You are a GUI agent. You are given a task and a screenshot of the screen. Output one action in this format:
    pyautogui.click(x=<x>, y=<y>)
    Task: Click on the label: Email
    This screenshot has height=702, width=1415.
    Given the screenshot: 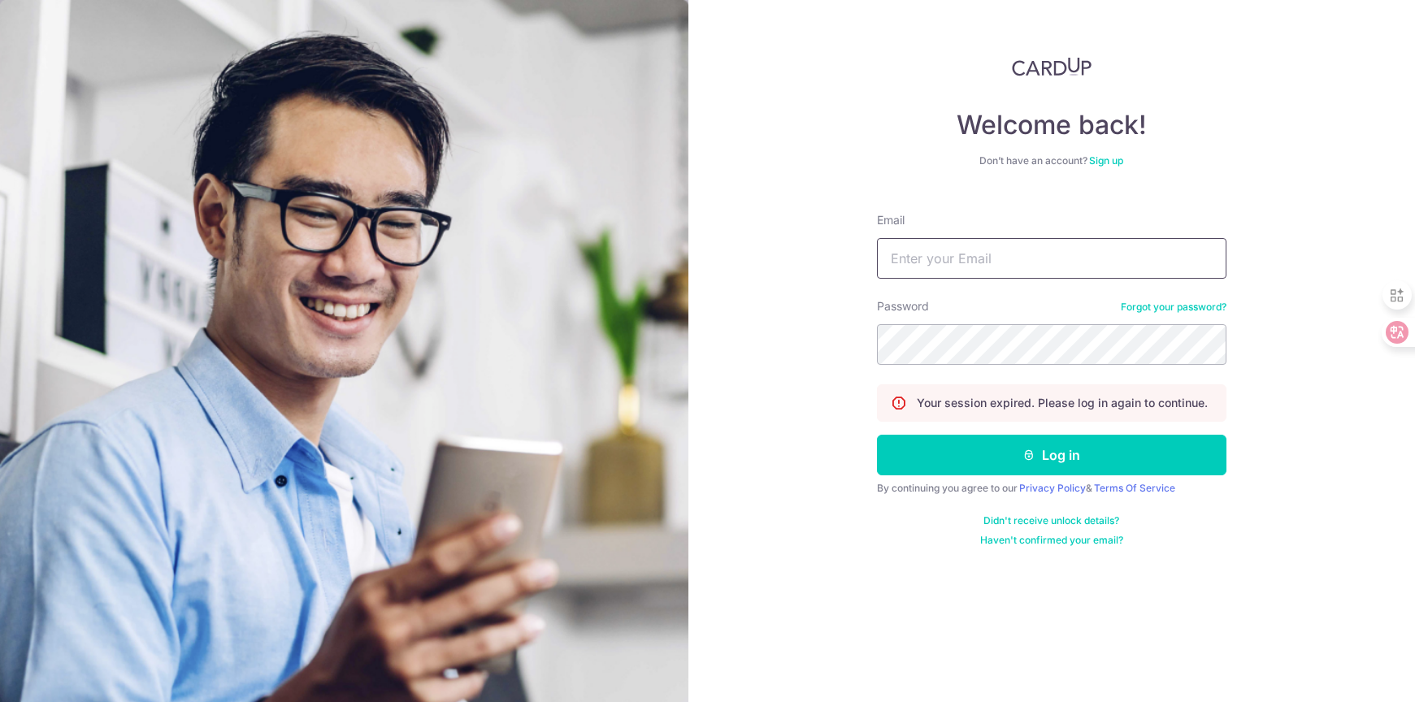 What is the action you would take?
    pyautogui.click(x=891, y=220)
    